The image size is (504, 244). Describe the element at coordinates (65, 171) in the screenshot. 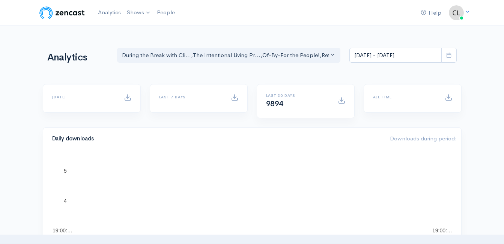

I see `text: 5` at that location.